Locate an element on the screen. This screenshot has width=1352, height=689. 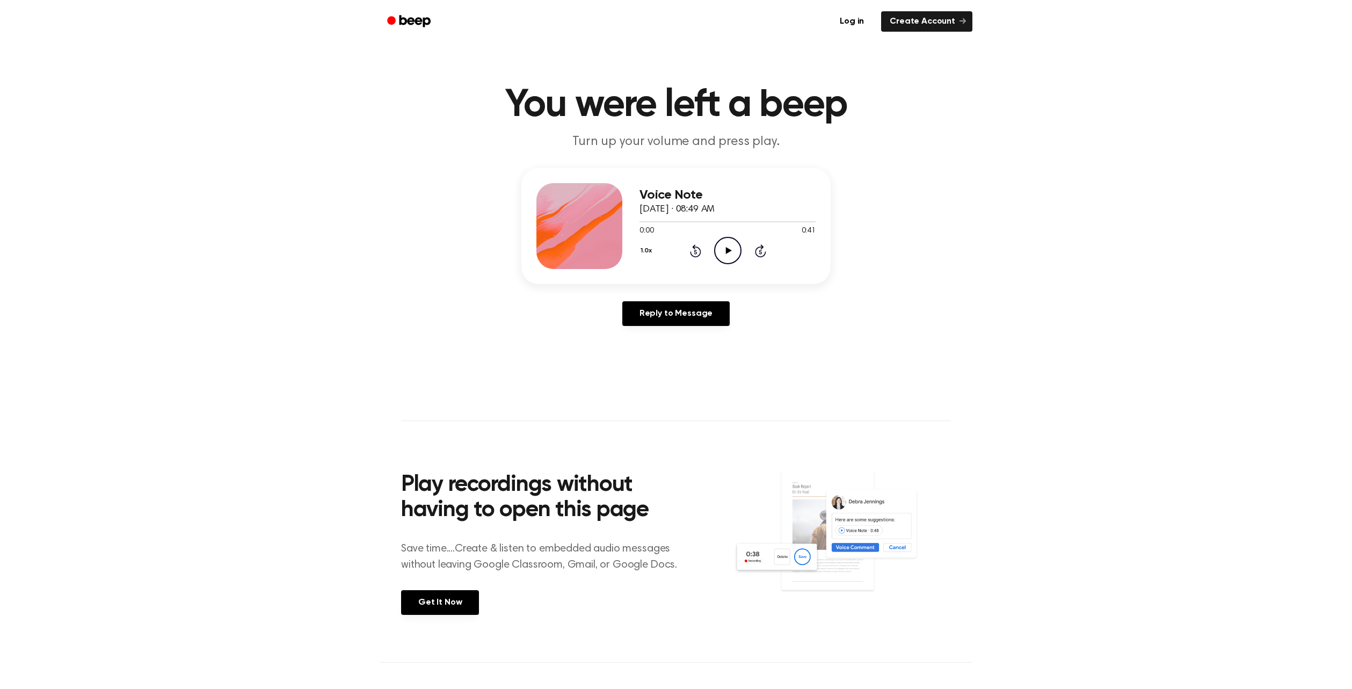
a: Log in is located at coordinates (851, 21).